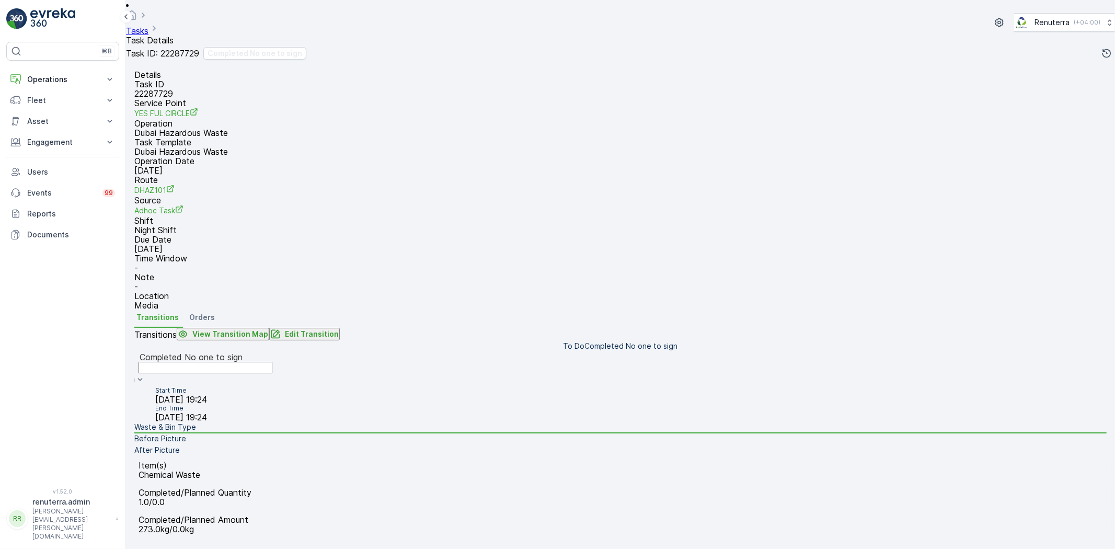 This screenshot has height=549, width=1115. Describe the element at coordinates (160, 439) in the screenshot. I see `p: Before Picture` at that location.